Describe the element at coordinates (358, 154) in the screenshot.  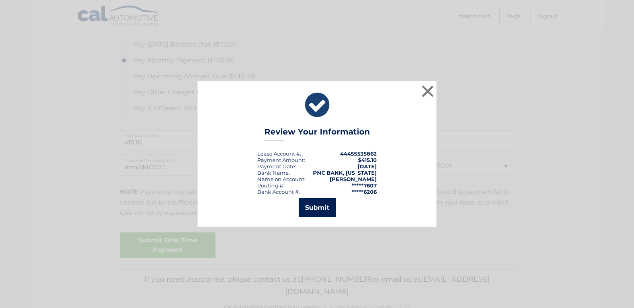
I see `strong: 44455535862` at that location.